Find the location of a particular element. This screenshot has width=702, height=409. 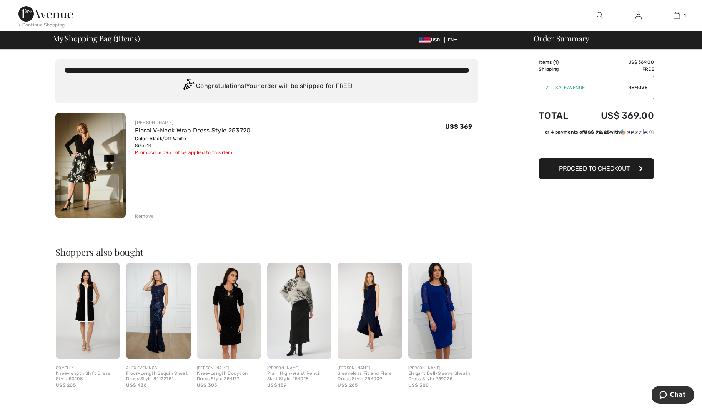

div: Color: Black/Off White Size: 14 is located at coordinates (192, 142).